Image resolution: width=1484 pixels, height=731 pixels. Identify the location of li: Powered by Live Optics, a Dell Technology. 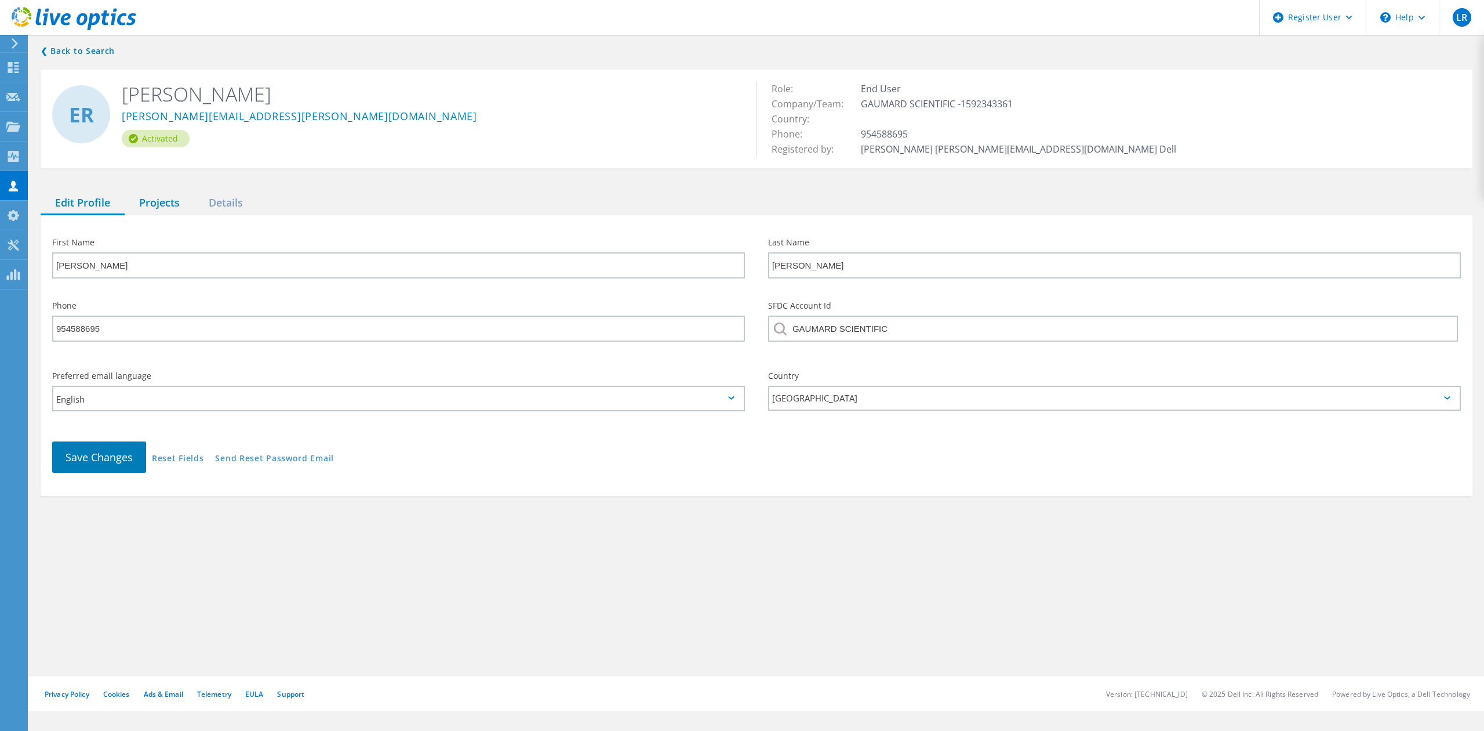
(1402, 694).